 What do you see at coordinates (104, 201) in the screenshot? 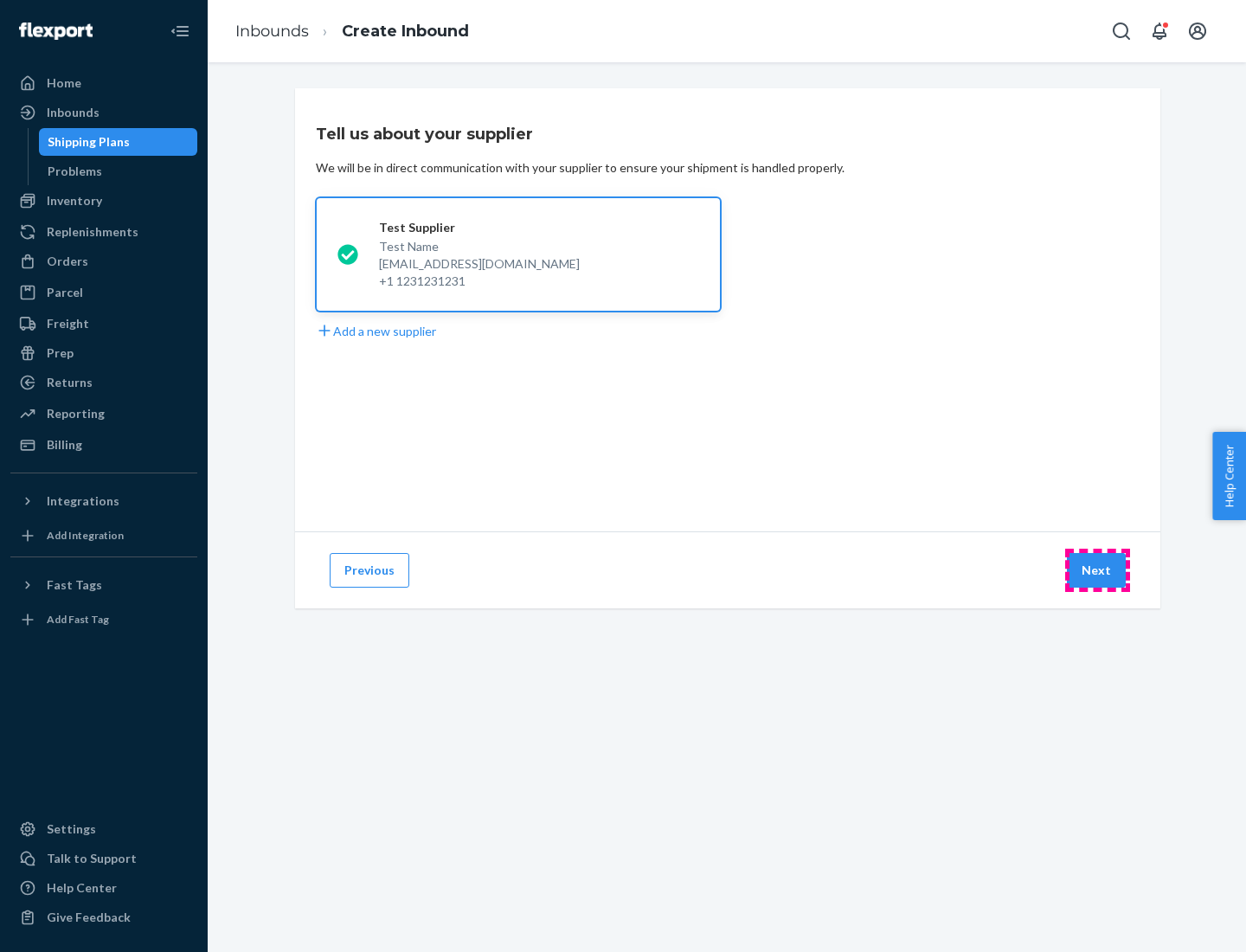
I see `a: Inventory` at bounding box center [104, 201].